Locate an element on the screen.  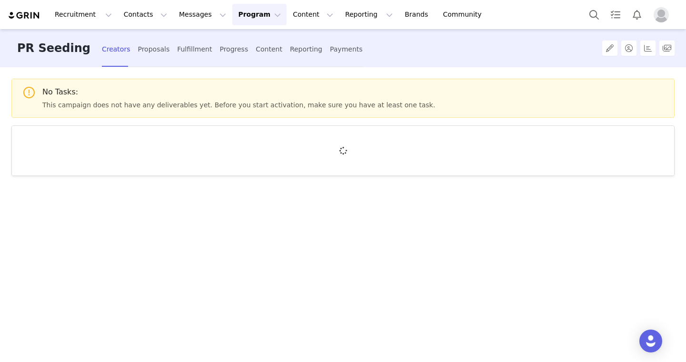
span: This campaign does not have any deliverables yet. Before you start activation, make sure you have... is located at coordinates (355, 105).